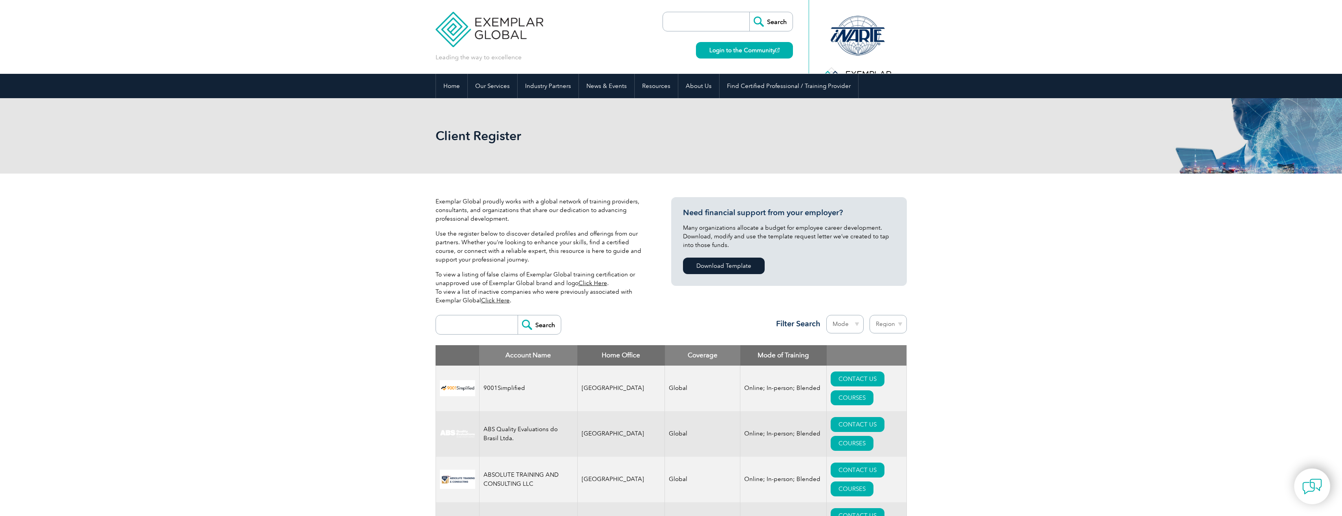 This screenshot has width=1342, height=516. Describe the element at coordinates (458, 479) in the screenshot. I see `img: 16e092f6-eadd-ed11-a7c6-00224814fd52-logo.png` at that location.